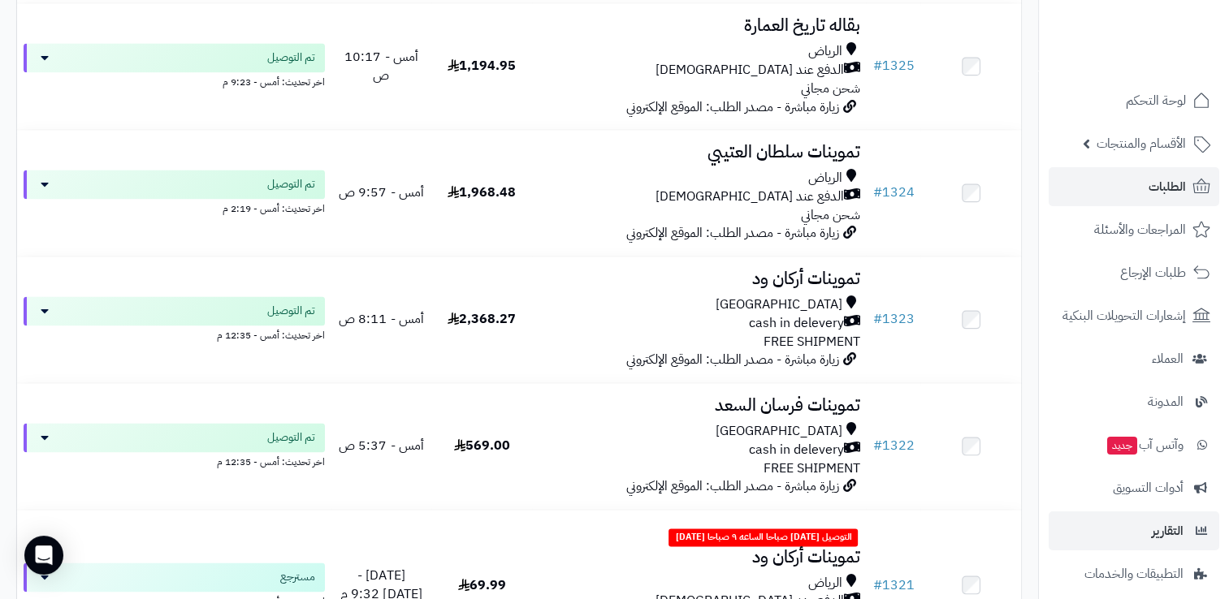 The image size is (1229, 599). I want to click on a: #1322, so click(893, 446).